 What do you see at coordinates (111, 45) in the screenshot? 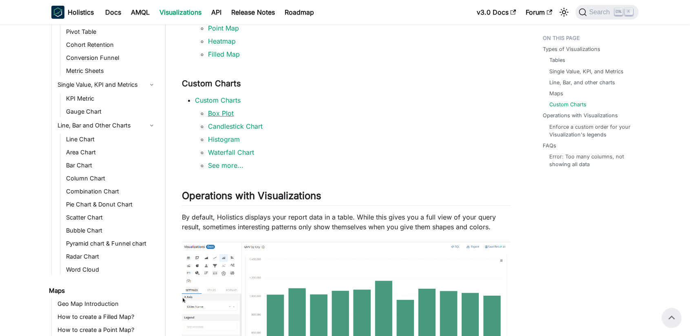
I see `a: Cohort Retention` at bounding box center [111, 45].